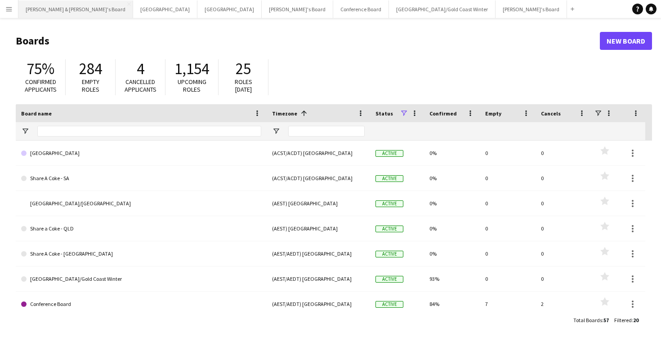 This screenshot has width=661, height=341. I want to click on span: 4, so click(140, 69).